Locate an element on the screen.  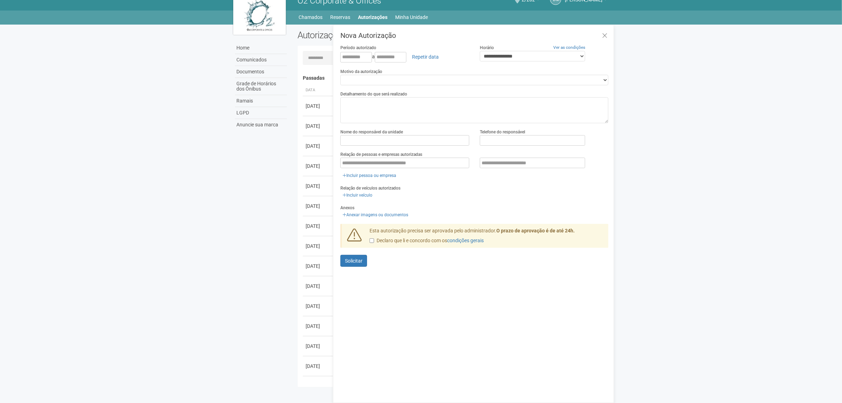
a: Incluir pessoa ou empresa is located at coordinates (369, 176).